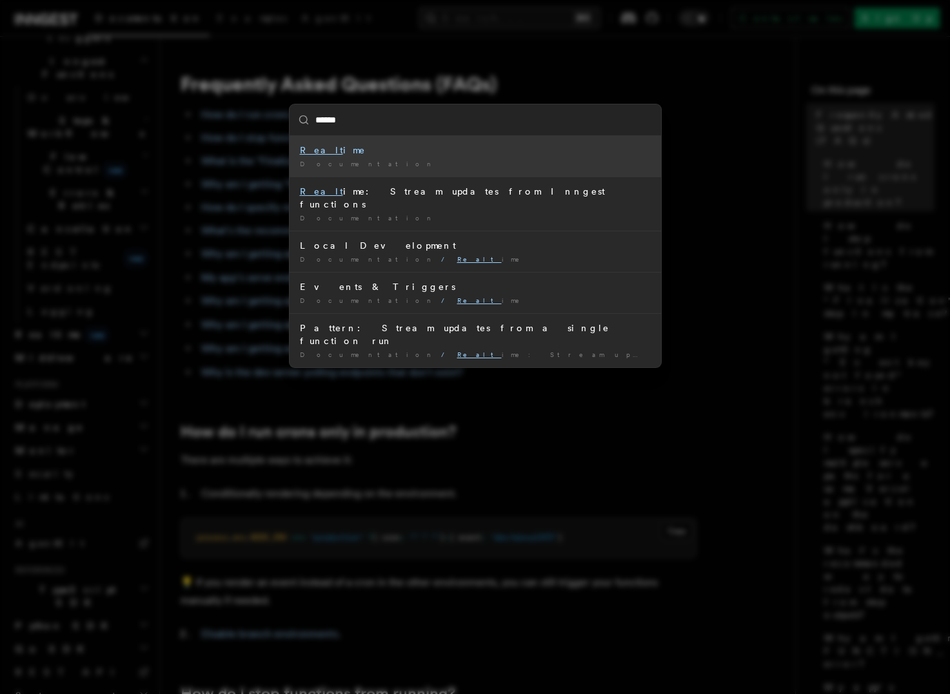 This screenshot has height=694, width=950. What do you see at coordinates (475, 287) in the screenshot?
I see `div: Events & Triggers` at bounding box center [475, 287].